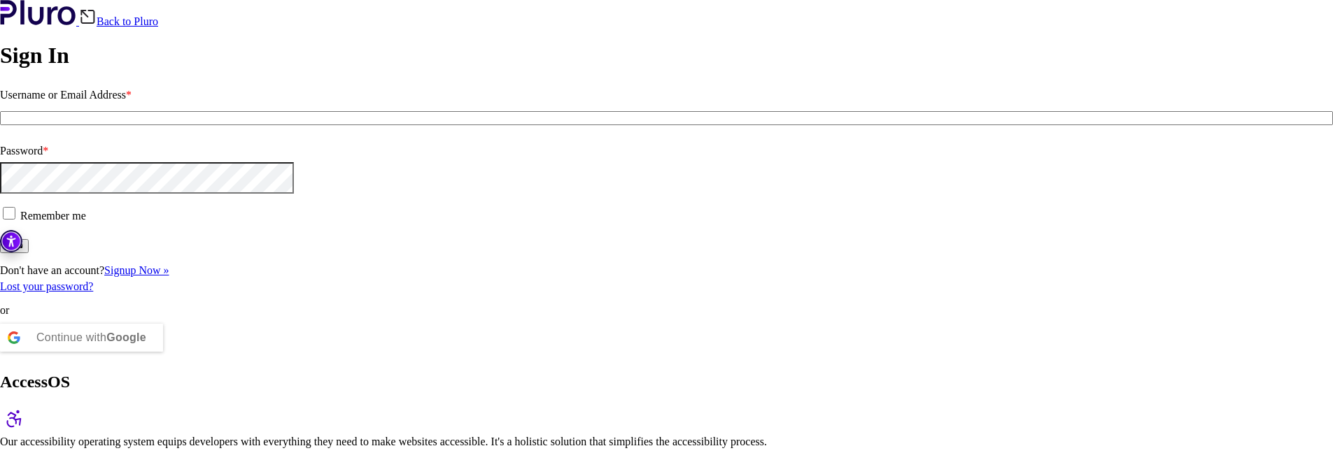 This screenshot has width=1333, height=460. Describe the element at coordinates (9, 213) in the screenshot. I see `input: Remember me` at that location.